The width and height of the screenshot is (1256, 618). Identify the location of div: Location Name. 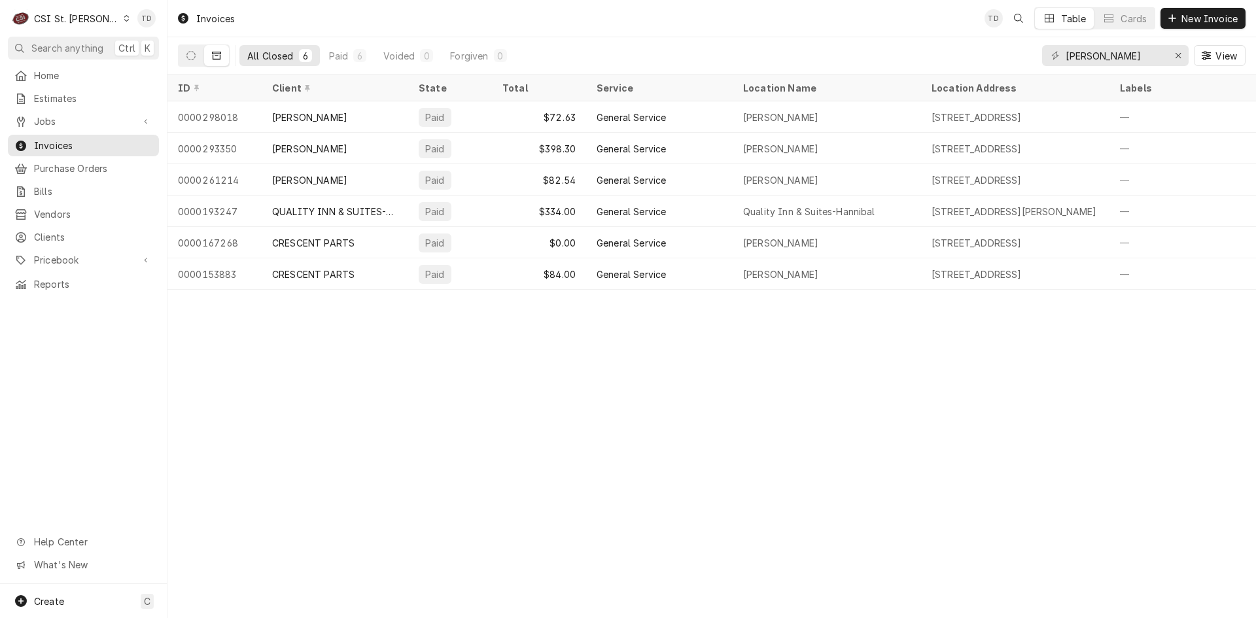
(825, 88).